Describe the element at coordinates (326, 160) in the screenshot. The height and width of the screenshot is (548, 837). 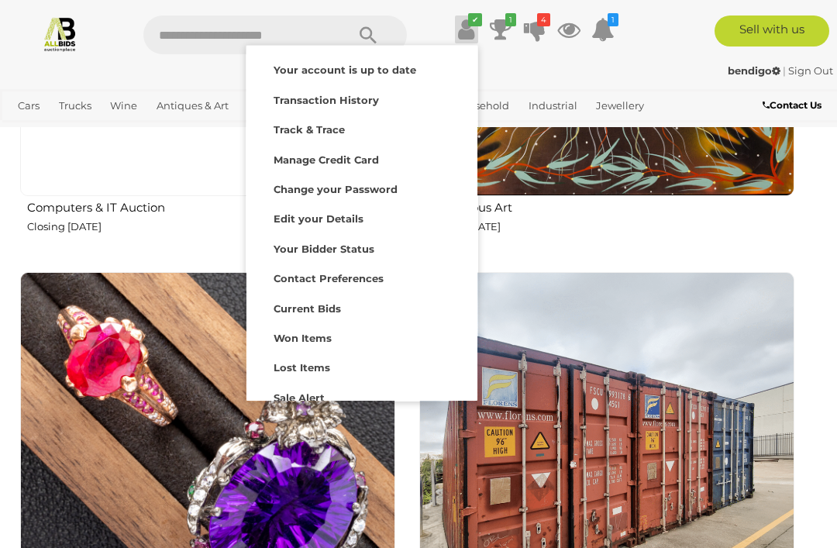
I see `strong: Manage Credit Card` at that location.